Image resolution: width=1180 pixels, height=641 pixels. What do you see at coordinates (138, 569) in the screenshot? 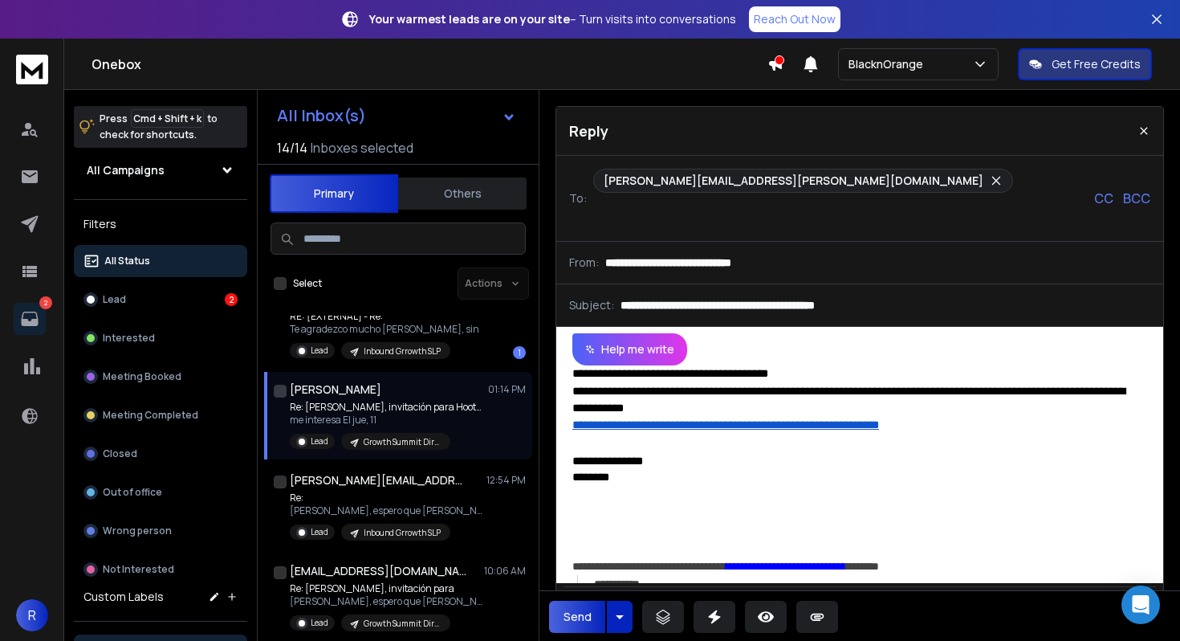
I see `p: Not Interested` at bounding box center [138, 569].